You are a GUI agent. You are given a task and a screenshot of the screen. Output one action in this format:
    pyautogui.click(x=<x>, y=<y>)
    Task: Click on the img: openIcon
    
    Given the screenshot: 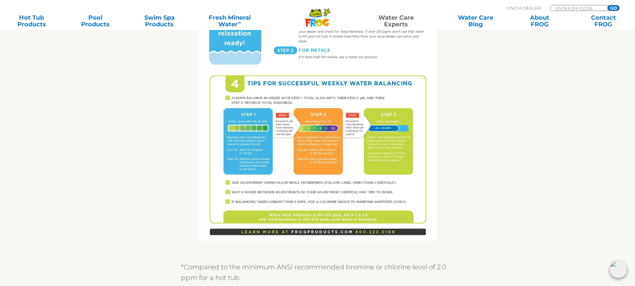 What is the action you would take?
    pyautogui.click(x=619, y=270)
    